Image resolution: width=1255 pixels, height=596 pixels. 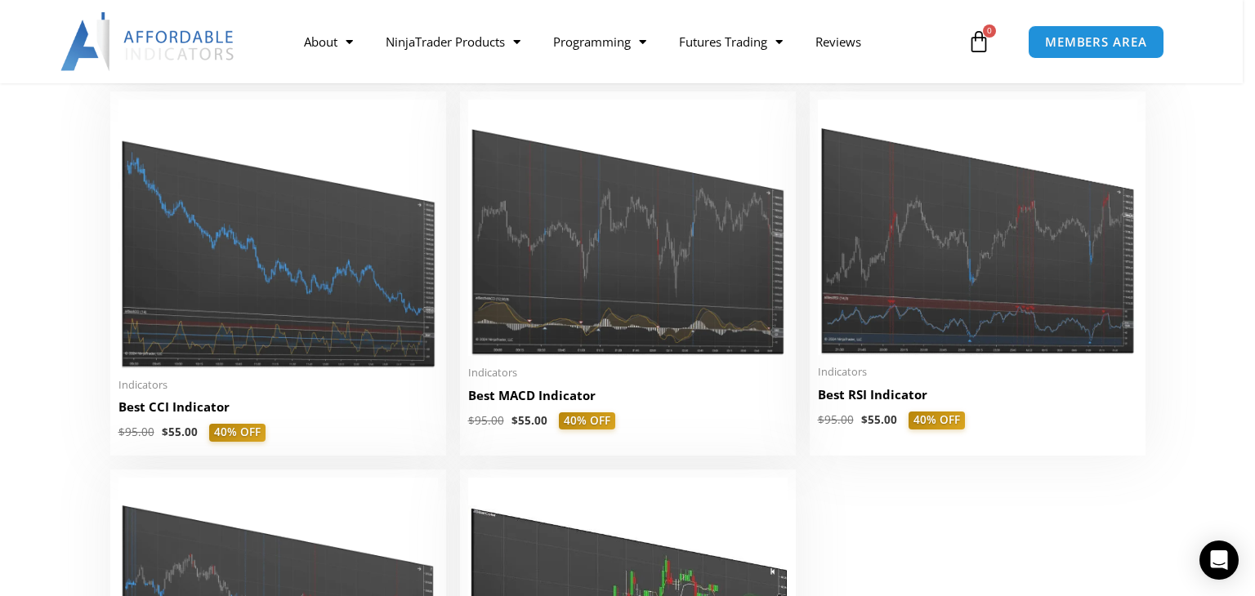 I want to click on a: Futures Trading, so click(x=730, y=42).